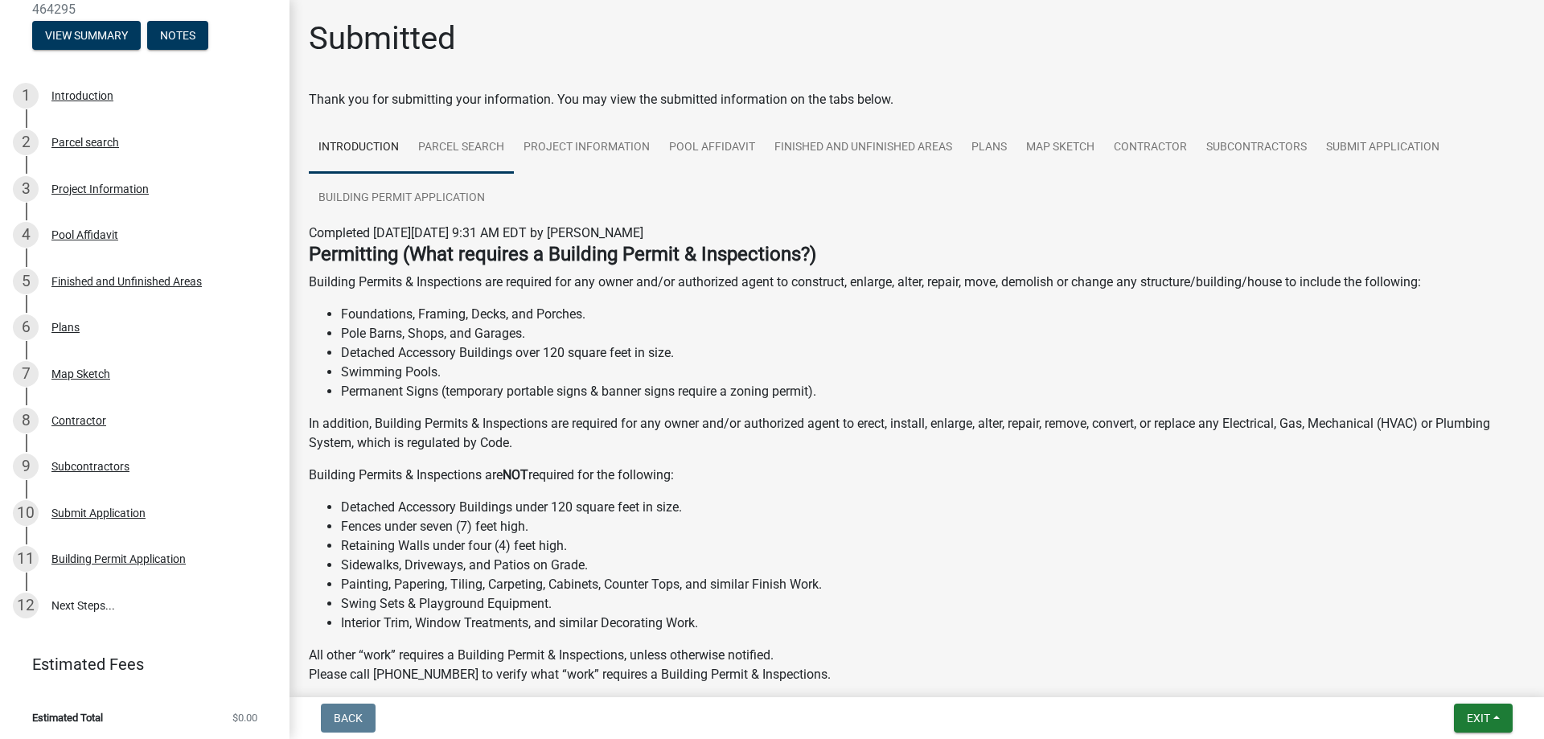 Image resolution: width=1544 pixels, height=739 pixels. What do you see at coordinates (26, 96) in the screenshot?
I see `div: 1` at bounding box center [26, 96].